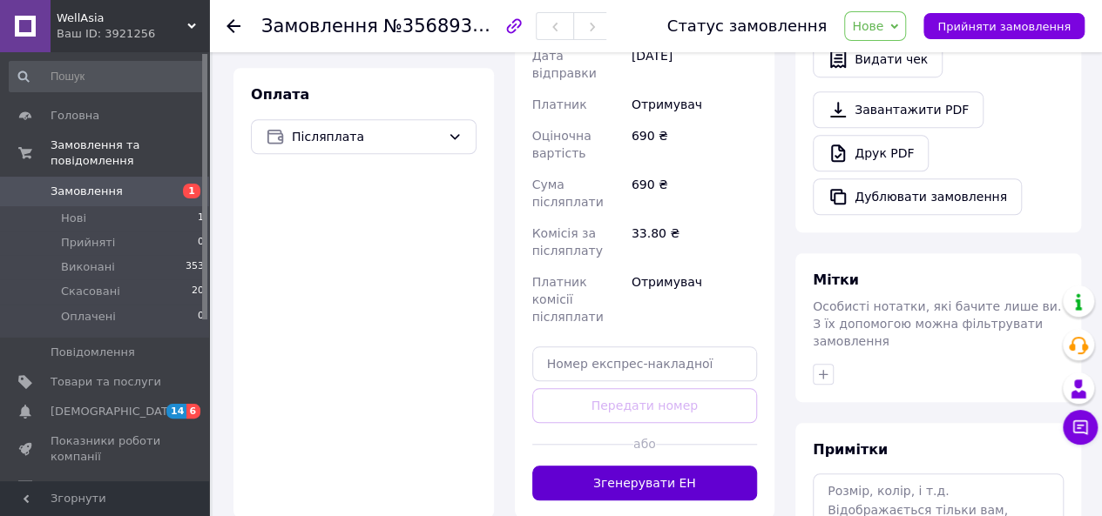 Image resolution: width=1102 pixels, height=516 pixels. Describe the element at coordinates (193, 411) in the screenshot. I see `span: 6` at that location.